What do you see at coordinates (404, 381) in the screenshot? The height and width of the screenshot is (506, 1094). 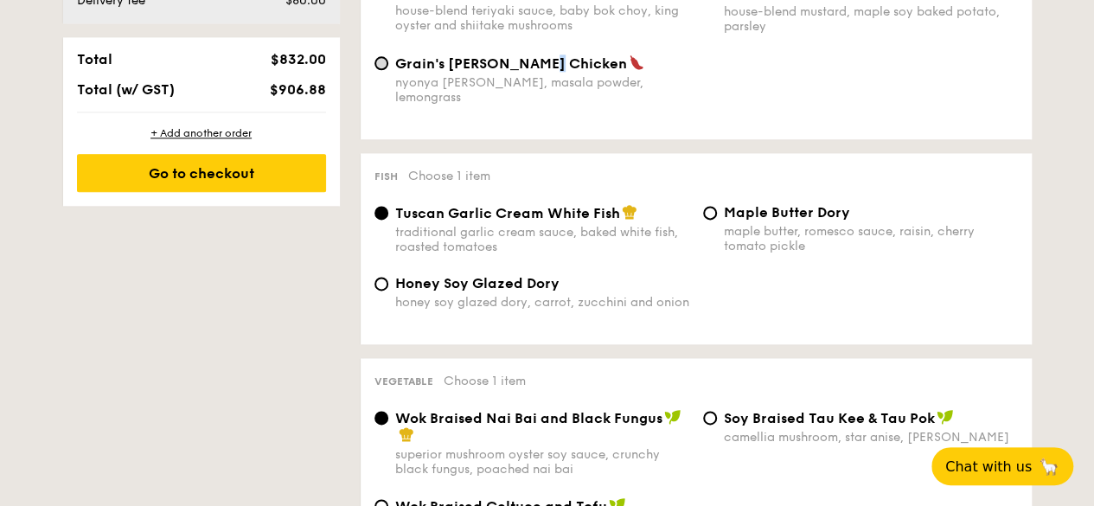 I see `span: Vegetable` at bounding box center [404, 381].